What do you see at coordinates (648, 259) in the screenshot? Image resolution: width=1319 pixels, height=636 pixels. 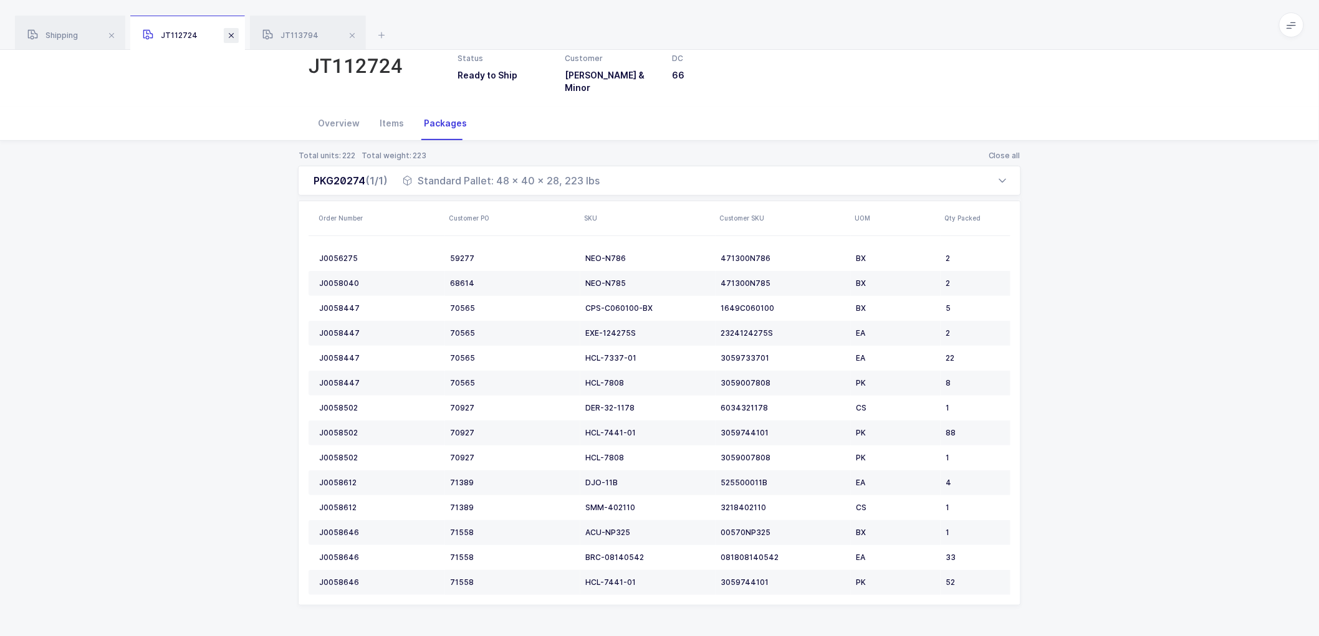 I see `div: NEO-N786` at bounding box center [648, 259].